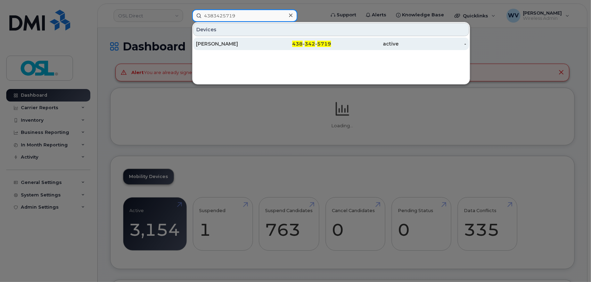 The height and width of the screenshot is (282, 591). What do you see at coordinates (324, 44) in the screenshot?
I see `span: 5719` at bounding box center [324, 44].